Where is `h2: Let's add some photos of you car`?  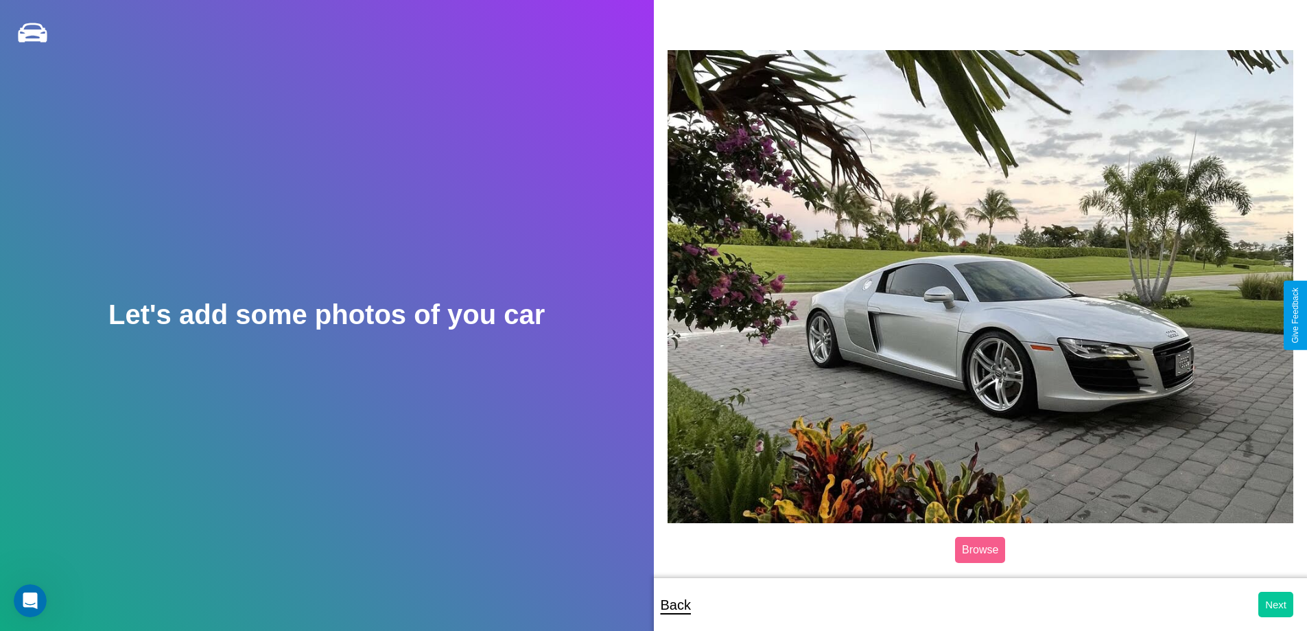
h2: Let's add some photos of you car is located at coordinates (327, 314).